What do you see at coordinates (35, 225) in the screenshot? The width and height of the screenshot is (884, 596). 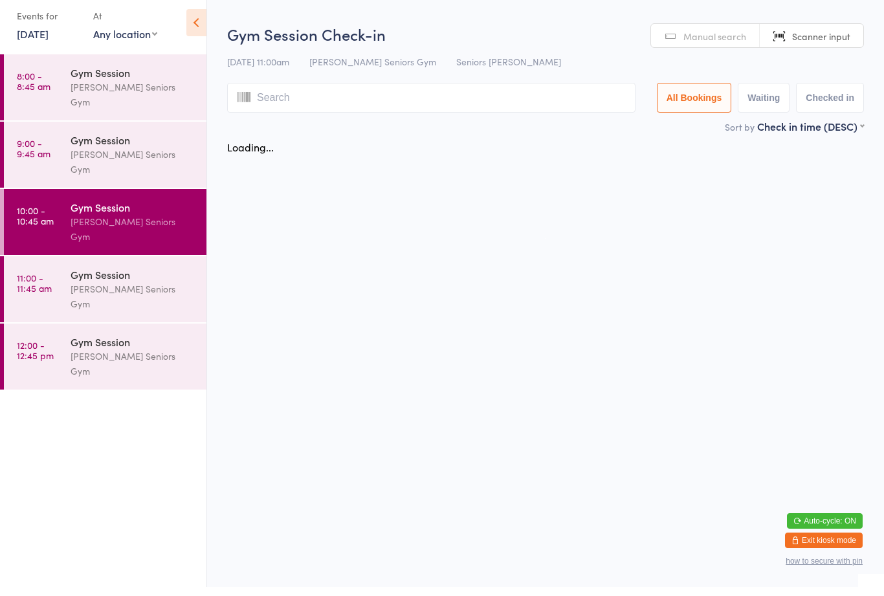 I see `time: 10:00 - 10:45 am` at bounding box center [35, 225].